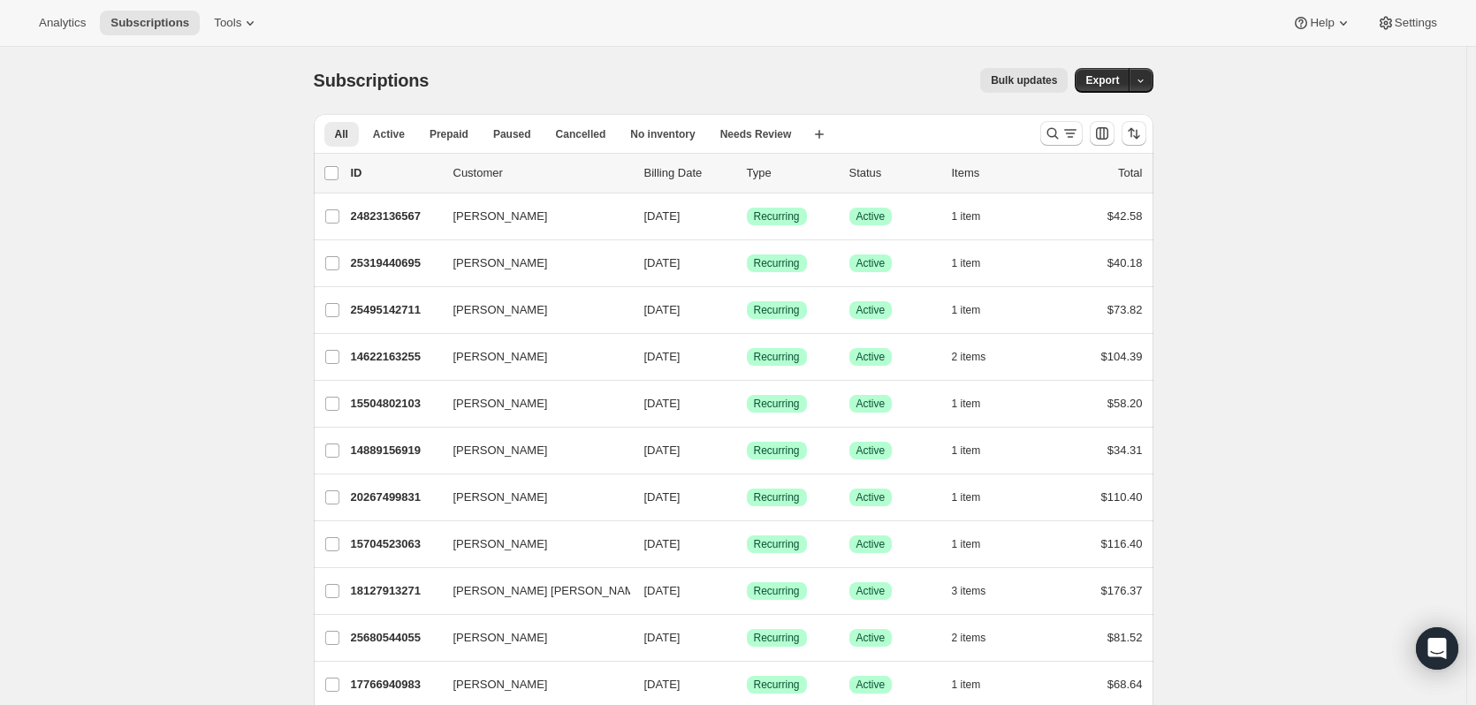 This screenshot has height=705, width=1476. Describe the element at coordinates (1322, 23) in the screenshot. I see `span: Help` at that location.